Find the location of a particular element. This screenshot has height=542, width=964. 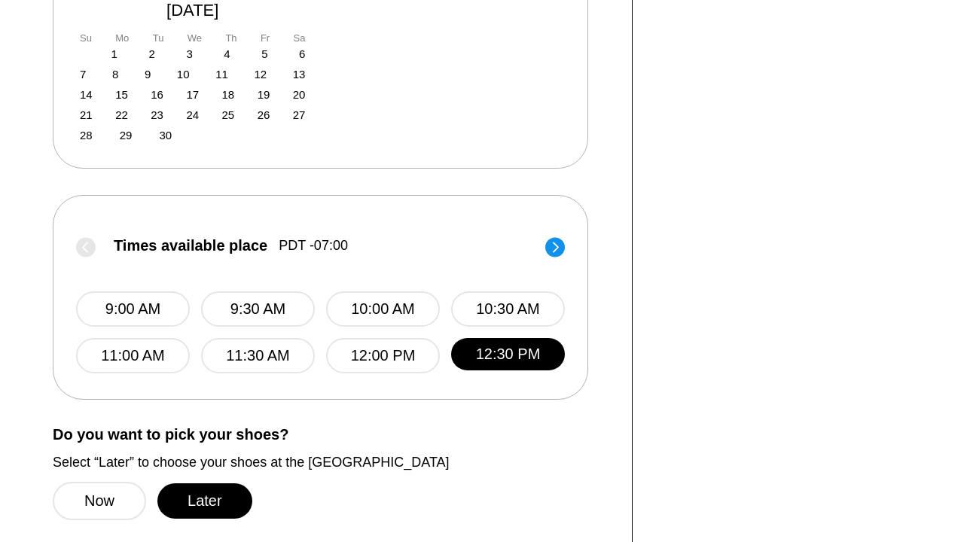

span: PDT -07:00 is located at coordinates (313, 245).